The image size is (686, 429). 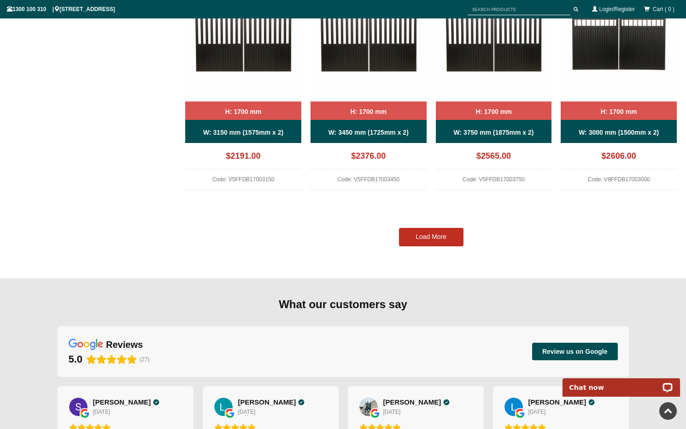 What do you see at coordinates (59, 20) in the screenshot?
I see `p: Chat now` at bounding box center [59, 20].